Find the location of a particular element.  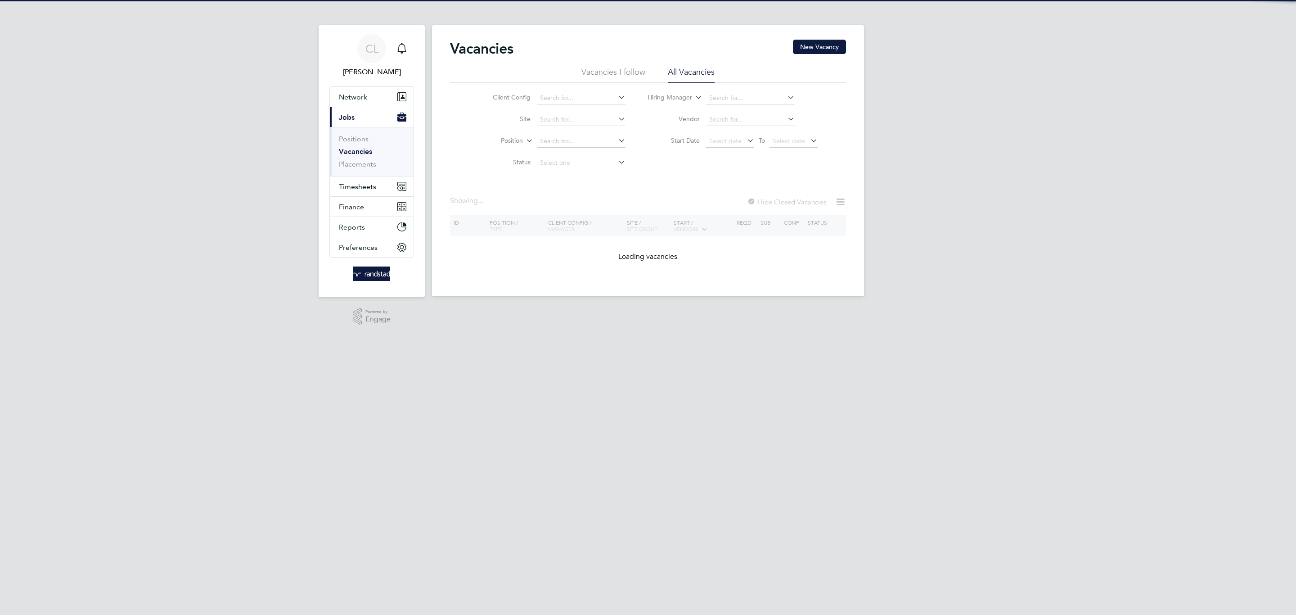

nav: Main navigation is located at coordinates (372, 161).